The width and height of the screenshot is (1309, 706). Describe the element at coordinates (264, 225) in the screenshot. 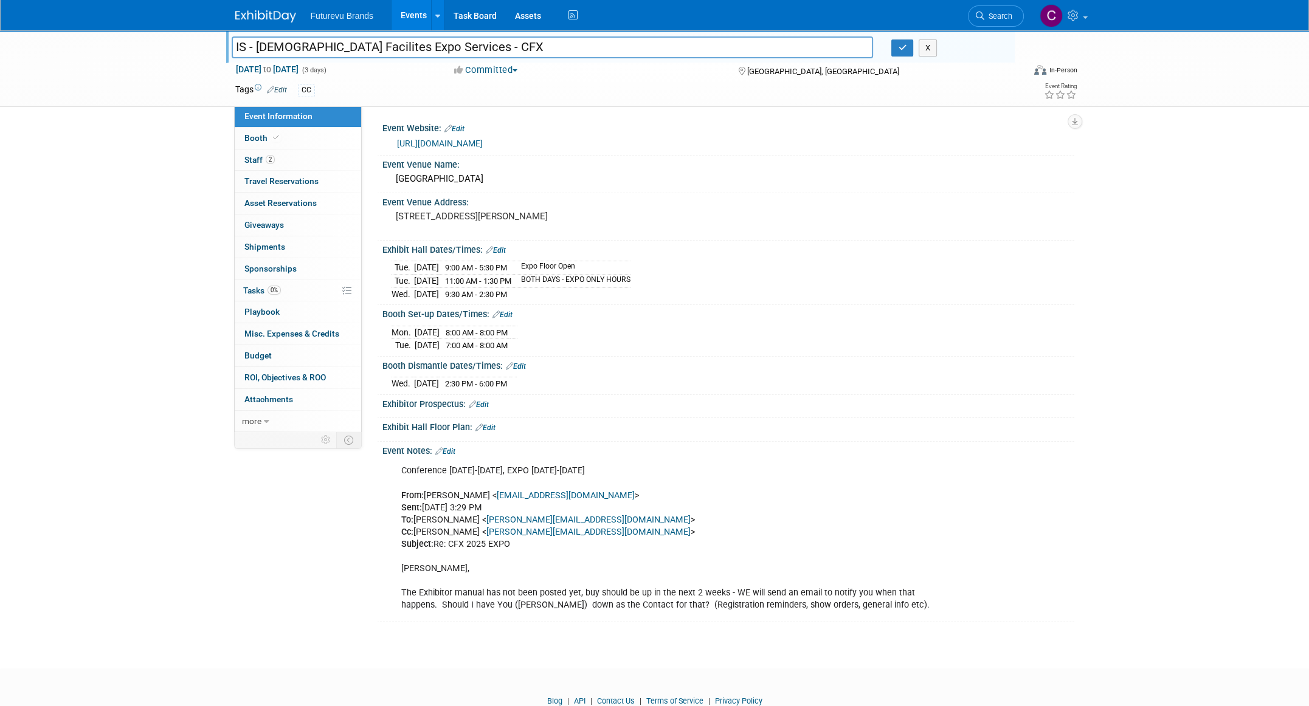

I see `span: Giveaways` at that location.